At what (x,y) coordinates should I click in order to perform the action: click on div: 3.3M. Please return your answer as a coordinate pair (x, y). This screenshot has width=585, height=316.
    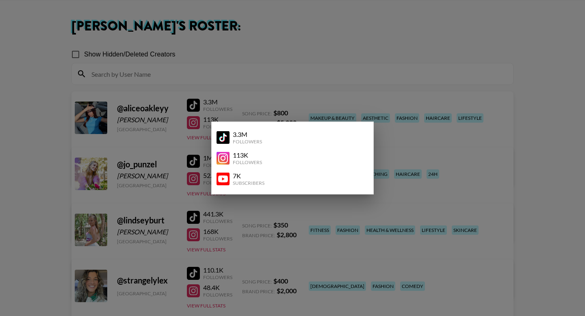
    Looking at the image, I should click on (247, 134).